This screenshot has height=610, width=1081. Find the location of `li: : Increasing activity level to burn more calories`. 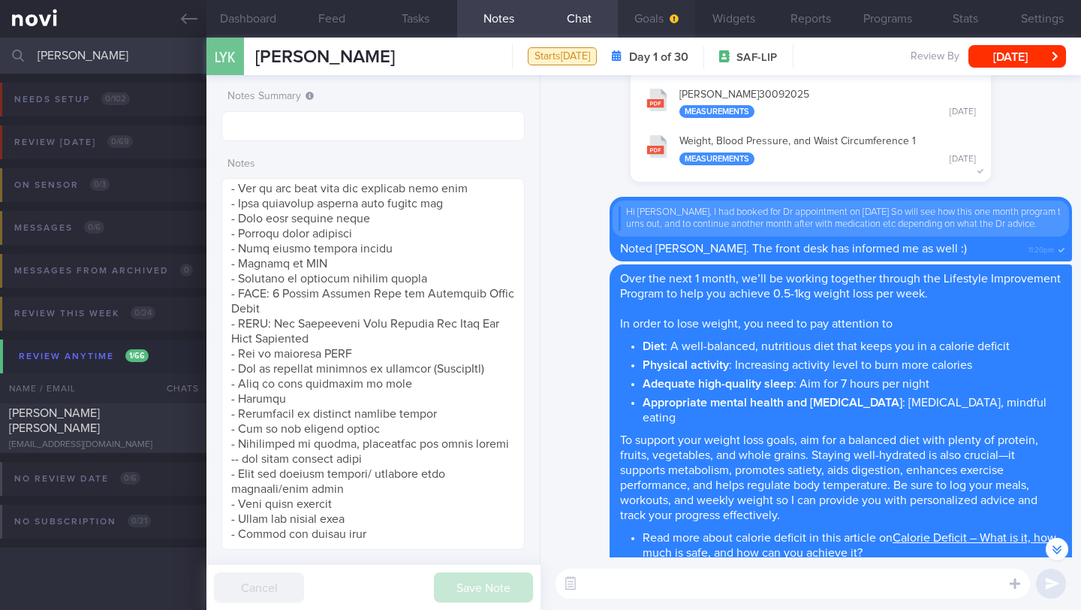

li: : Increasing activity level to burn more calories is located at coordinates (852, 363).